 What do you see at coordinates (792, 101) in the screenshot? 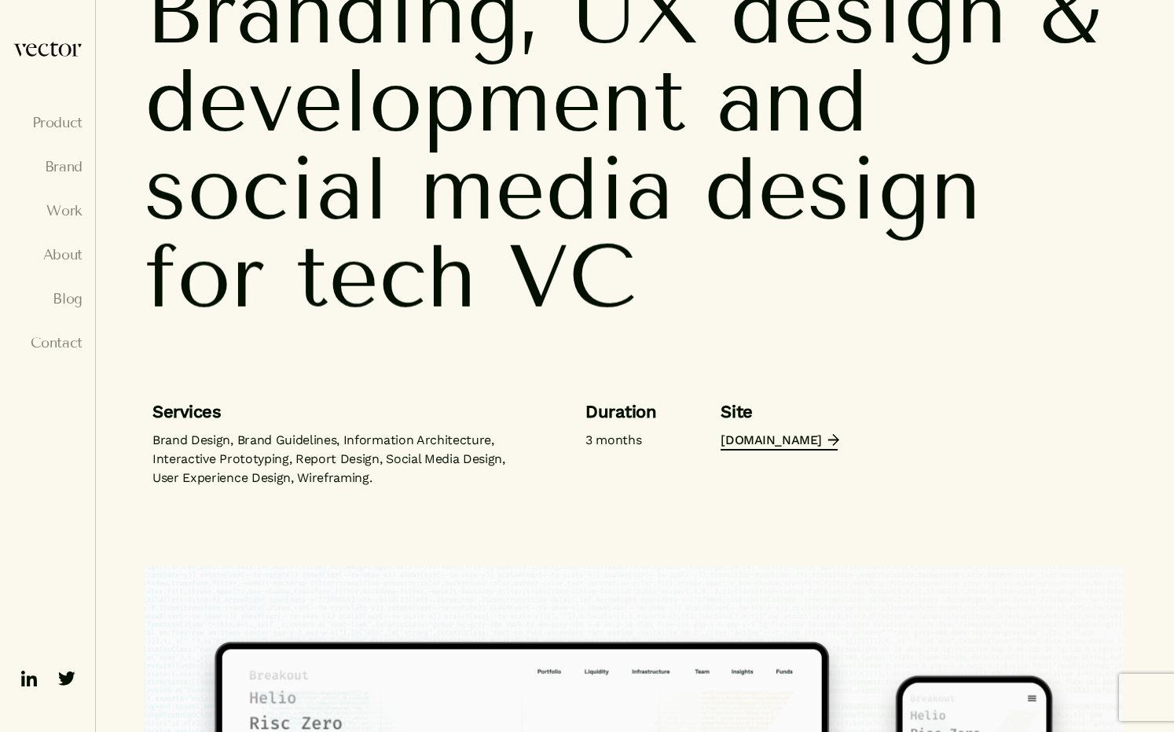
I see `span: and` at bounding box center [792, 101].